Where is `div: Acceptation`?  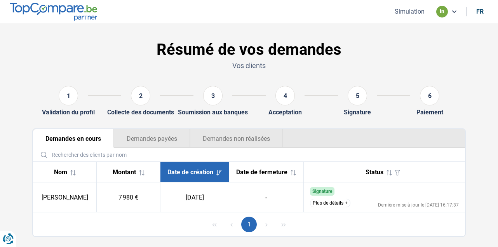
div: Acceptation is located at coordinates (285, 112).